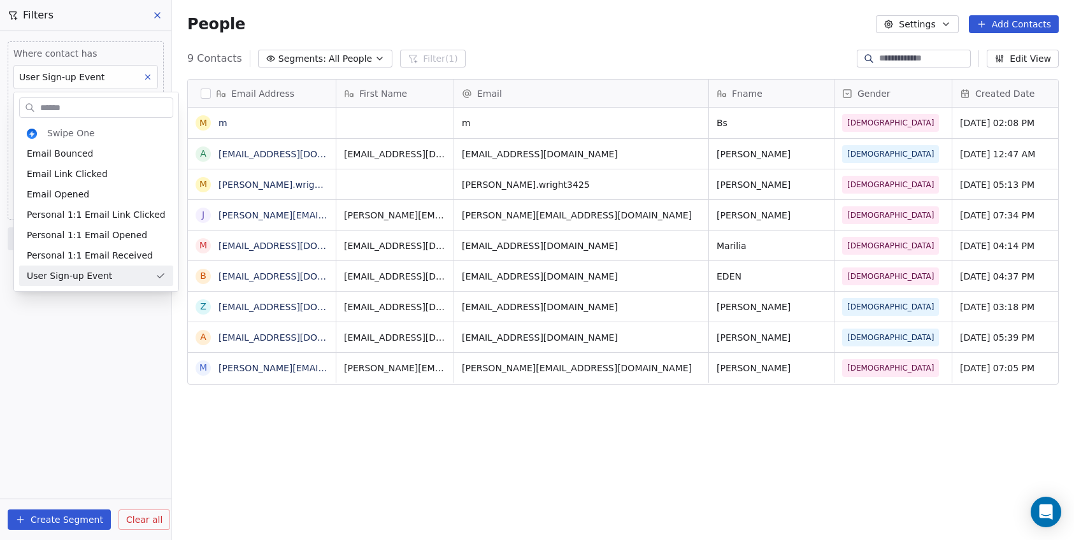 This screenshot has width=1074, height=540. Describe the element at coordinates (96, 215) in the screenshot. I see `span: Personal 1:1 Email Link Clicked` at that location.